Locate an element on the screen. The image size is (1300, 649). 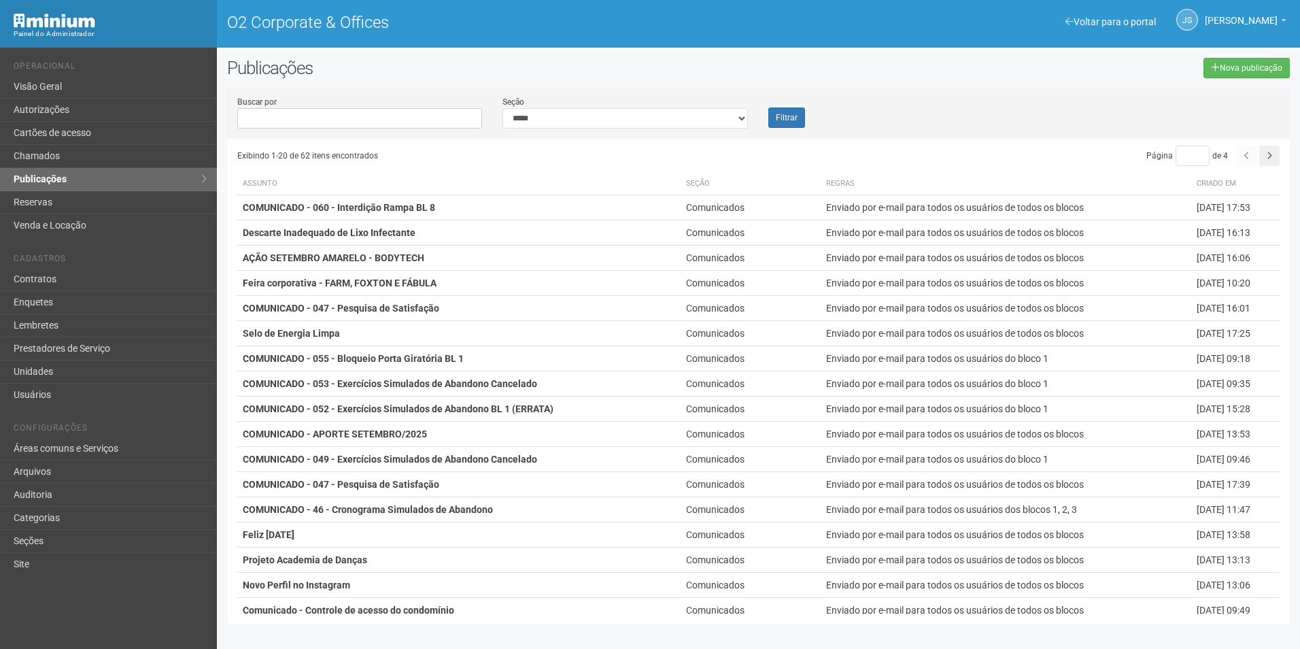
td: Enviado por e-mail para todos os usuários dos blocos 1, 2, 3 is located at coordinates (1006, 509).